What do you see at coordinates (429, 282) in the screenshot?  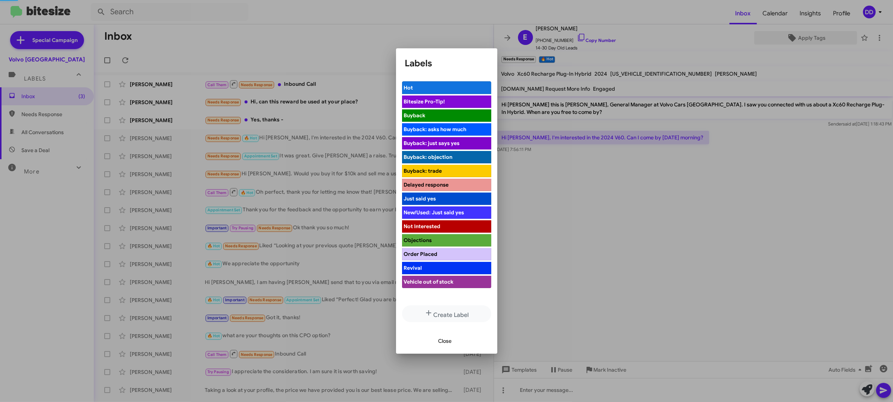 I see `span: Vehicle out of stock` at bounding box center [429, 282].